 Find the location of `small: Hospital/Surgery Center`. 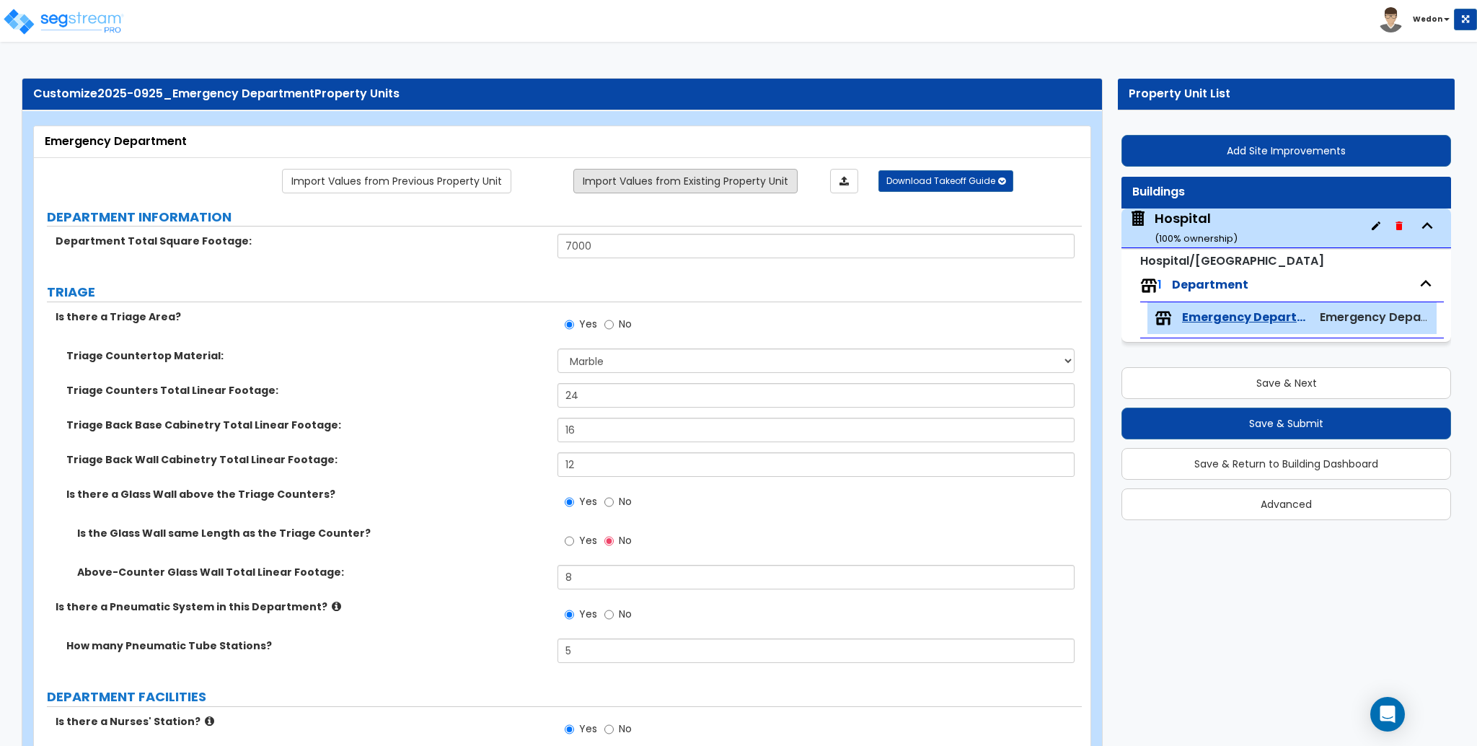

small: Hospital/Surgery Center is located at coordinates (1232, 260).